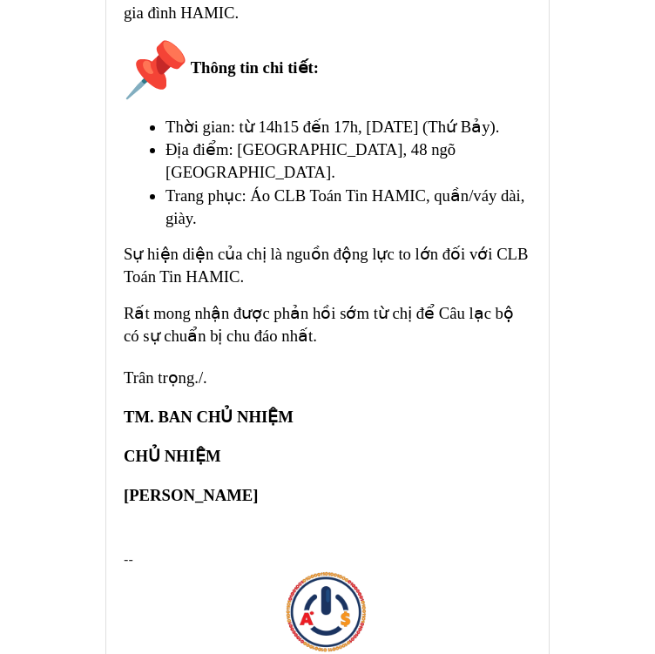 The image size is (655, 654). I want to click on span: Rất mong nhận được phản hồi sớm từ chị để Câu lạc bộ có sự chuẩn bị chu đáo nhất., so click(321, 324).